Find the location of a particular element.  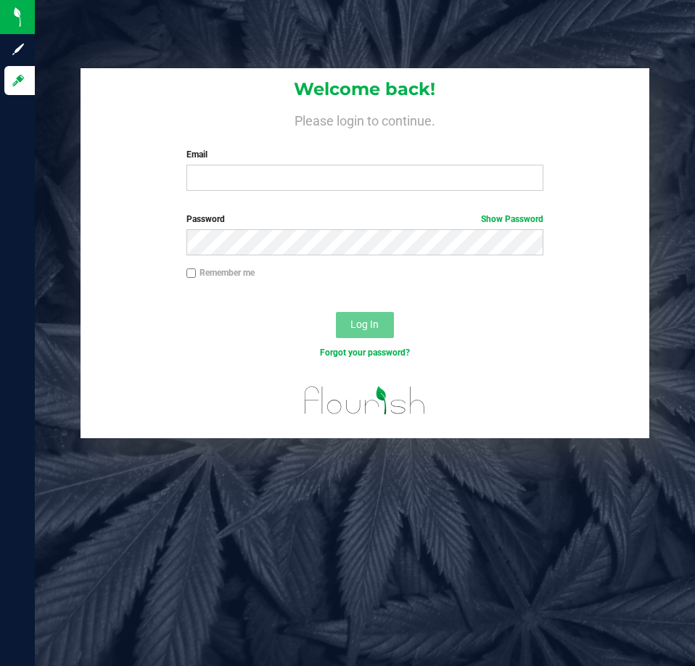

a: Forgot your password? is located at coordinates (365, 353).